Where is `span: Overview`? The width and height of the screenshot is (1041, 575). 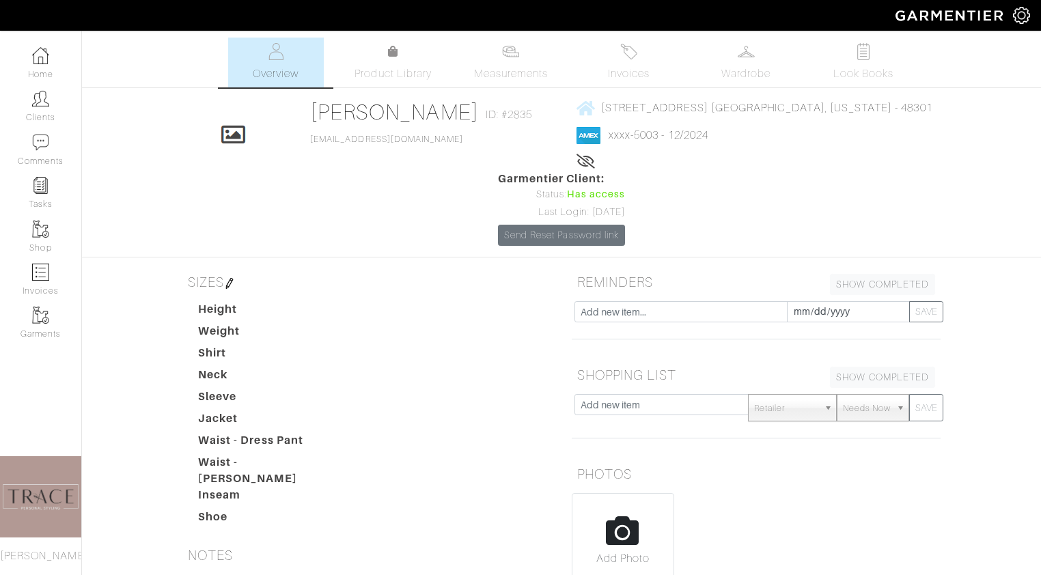 span: Overview is located at coordinates (275, 74).